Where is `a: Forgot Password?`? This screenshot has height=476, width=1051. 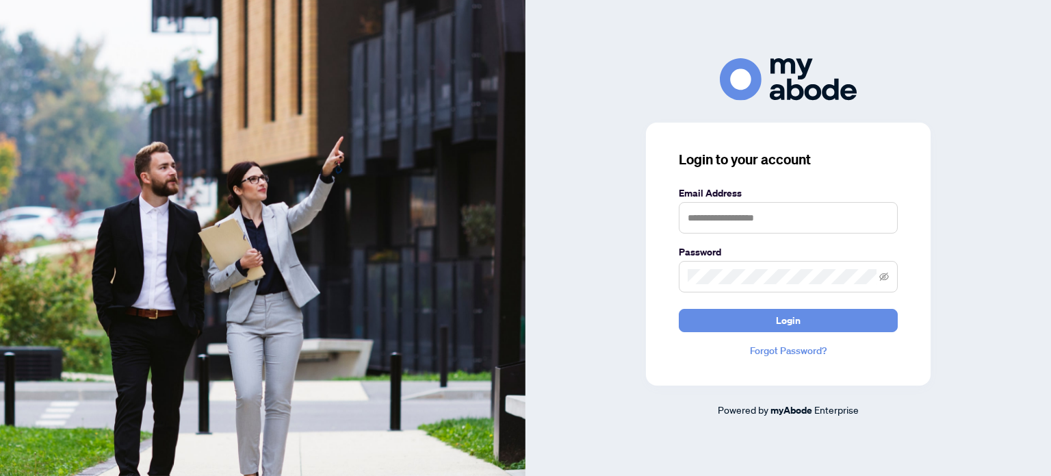
a: Forgot Password? is located at coordinates (789, 350).